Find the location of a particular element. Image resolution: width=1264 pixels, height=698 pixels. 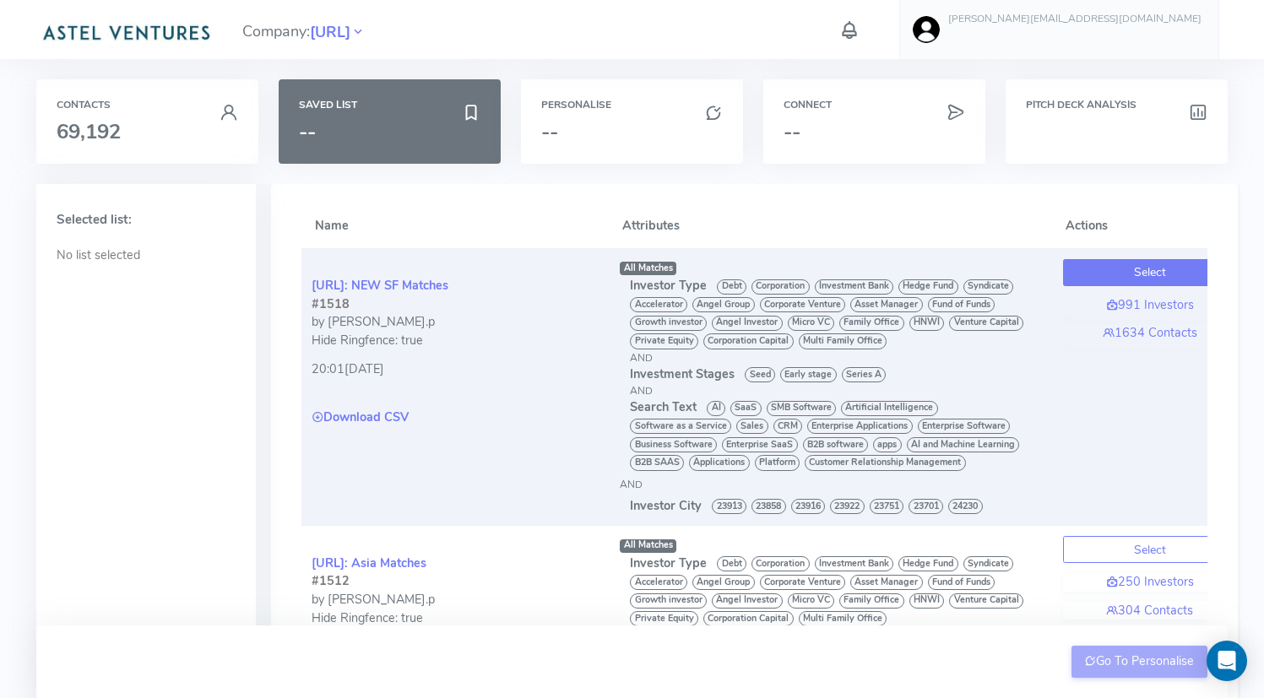

span: Business Software is located at coordinates (673, 445).